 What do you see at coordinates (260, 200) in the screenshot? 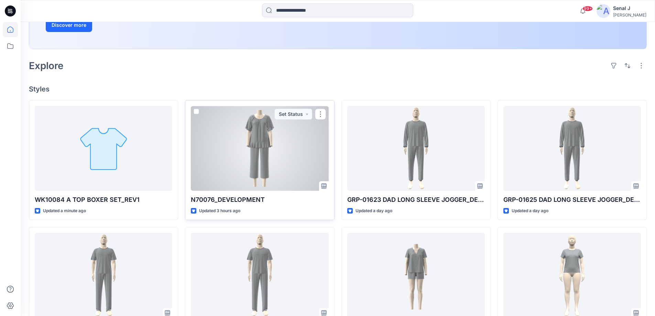
I see `p: N70076_DEVELOPMENT` at bounding box center [260, 200].